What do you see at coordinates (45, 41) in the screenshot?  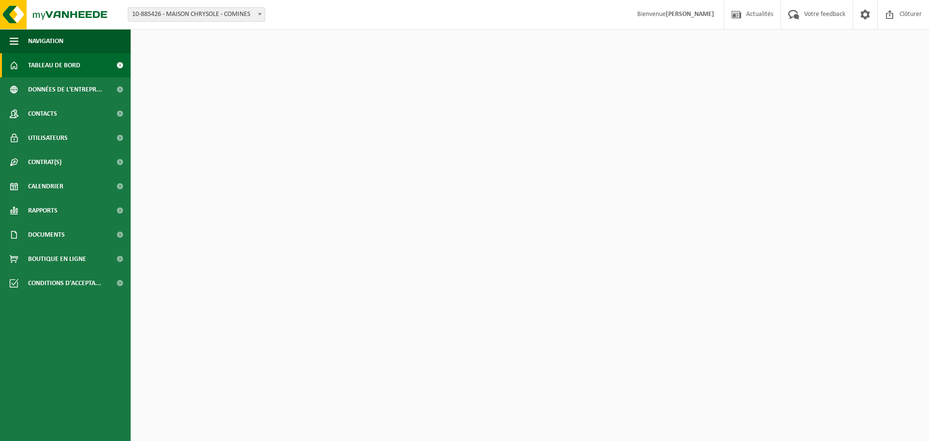 I see `span: Navigation` at bounding box center [45, 41].